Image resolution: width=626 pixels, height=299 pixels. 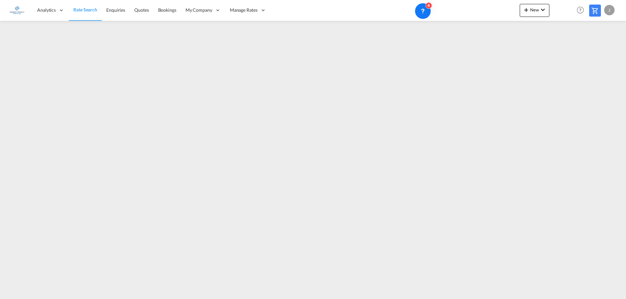 What do you see at coordinates (85, 9) in the screenshot?
I see `span: Rate Search` at bounding box center [85, 9].